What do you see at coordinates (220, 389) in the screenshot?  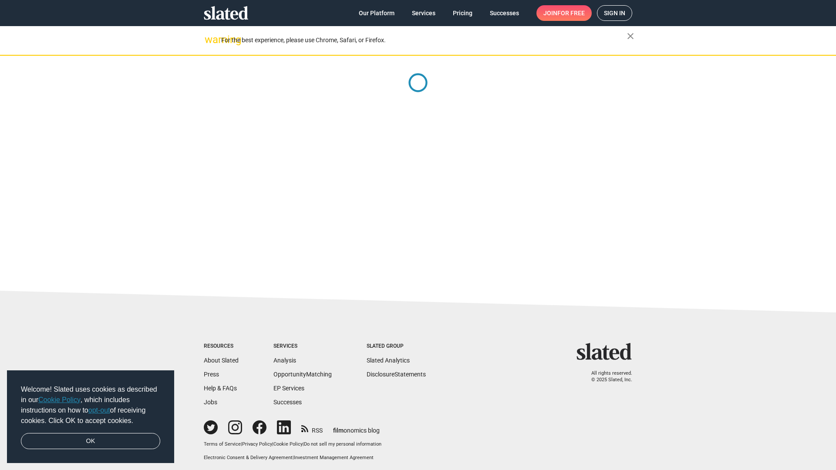 I see `a: Help & FAQs` at bounding box center [220, 389].